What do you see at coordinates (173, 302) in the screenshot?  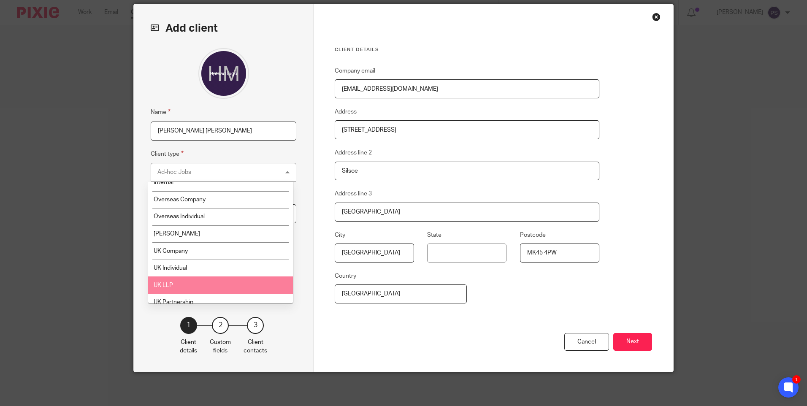 I see `span: UK Partnership` at bounding box center [173, 302].